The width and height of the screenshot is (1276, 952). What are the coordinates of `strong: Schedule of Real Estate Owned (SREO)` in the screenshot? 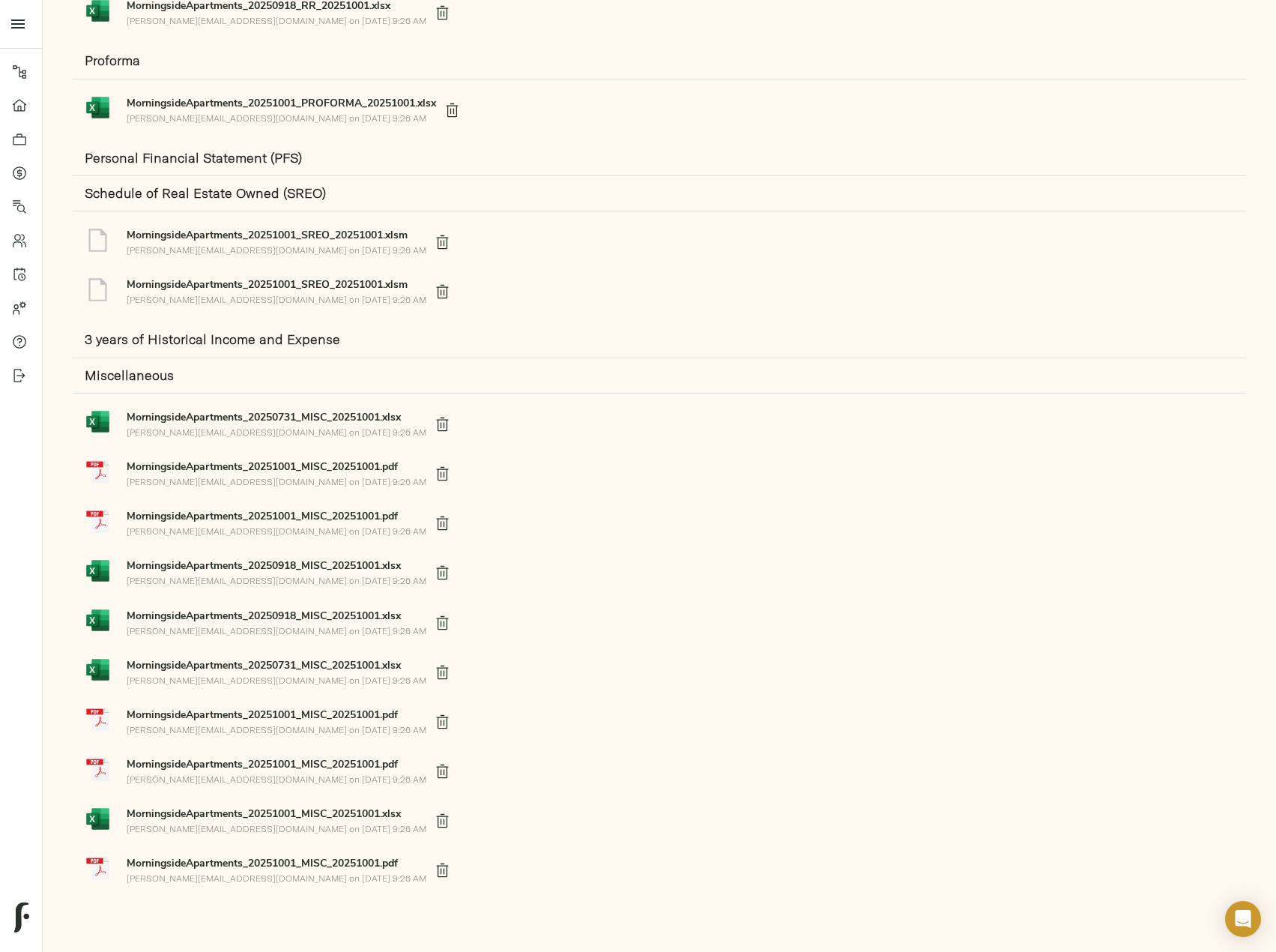 It's located at (205, 193).